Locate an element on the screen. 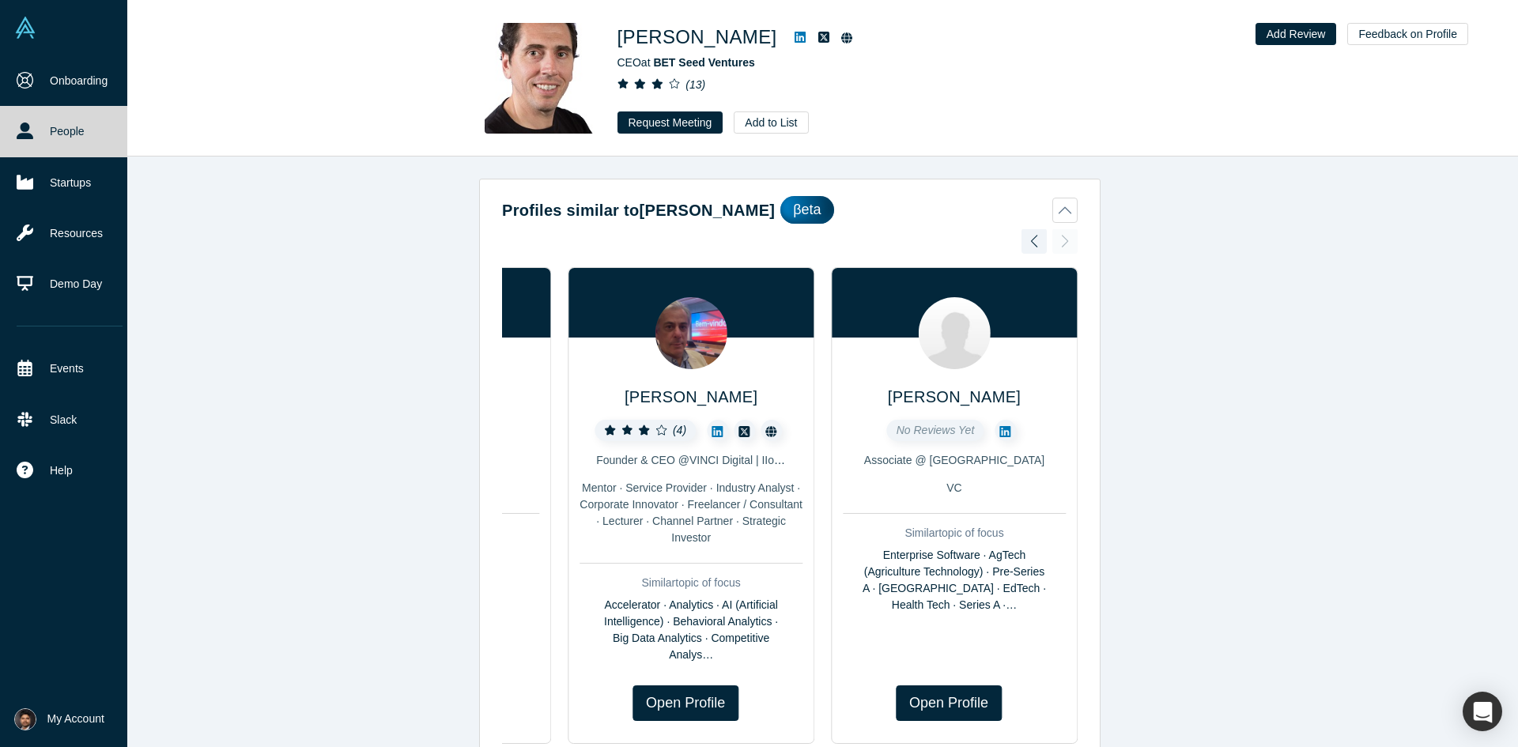 Image resolution: width=1518 pixels, height=747 pixels. div: Mentor · Service Provider · Industry Analyst · Corporate Innovator · Freelancer / Consultant · Le... is located at coordinates (691, 513).